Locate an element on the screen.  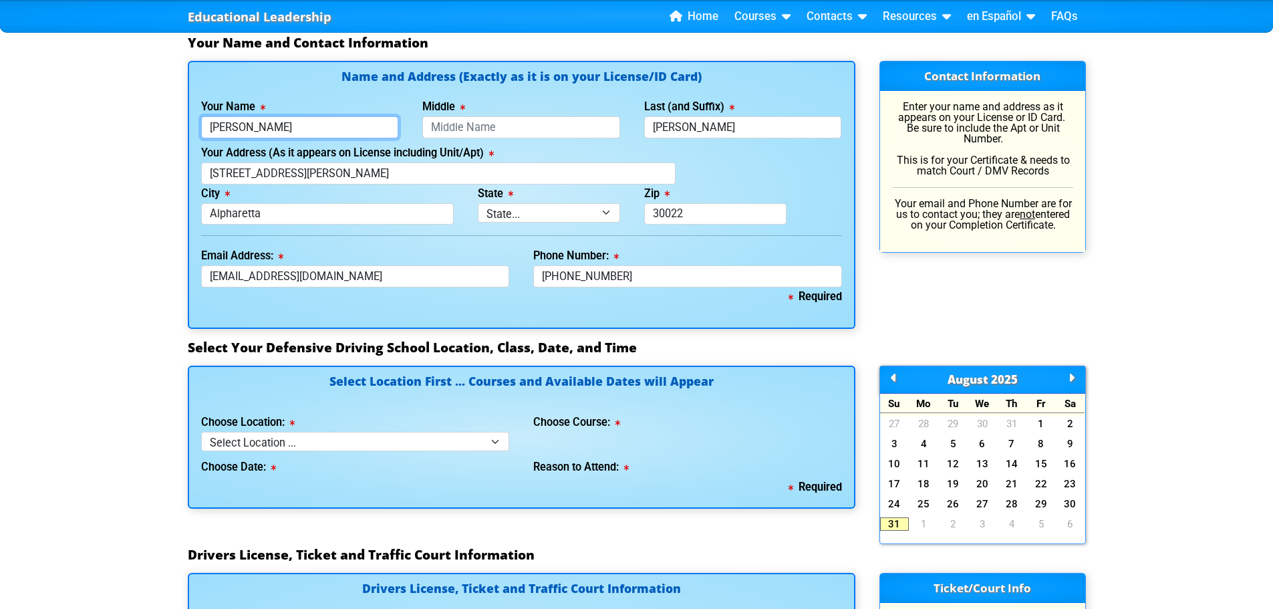
a: 18 is located at coordinates (923, 484).